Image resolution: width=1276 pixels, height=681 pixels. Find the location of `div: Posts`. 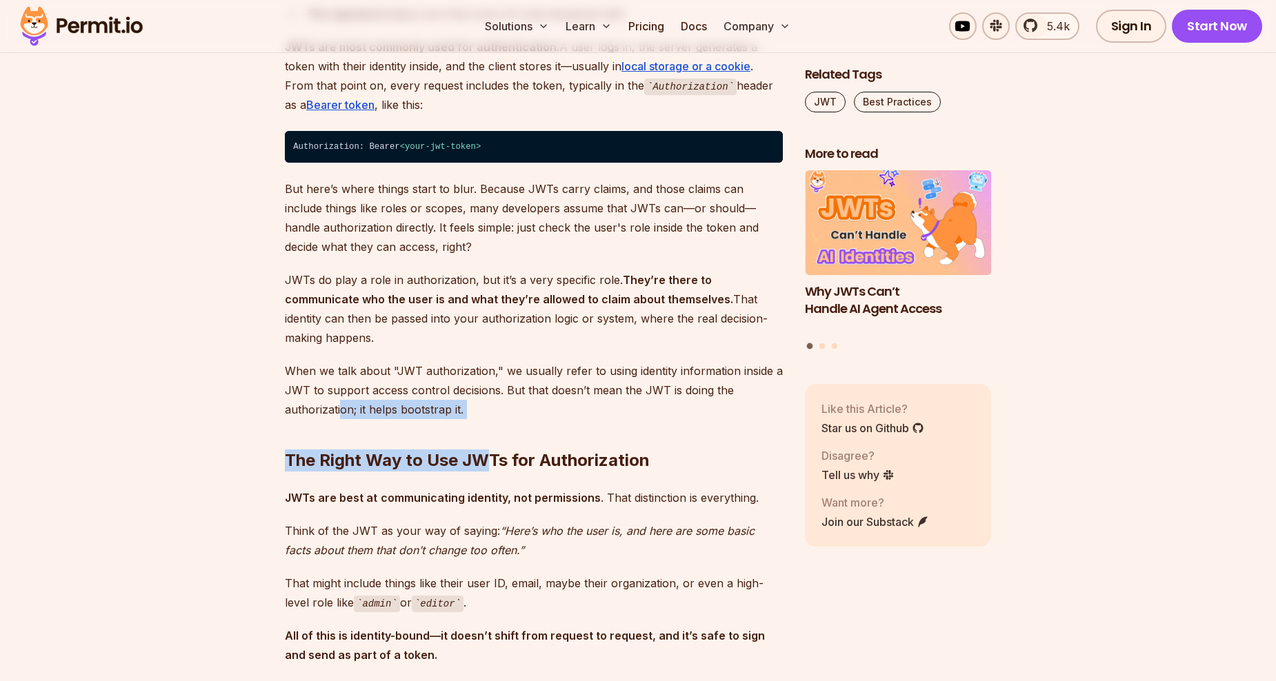

div: Posts is located at coordinates (898, 261).